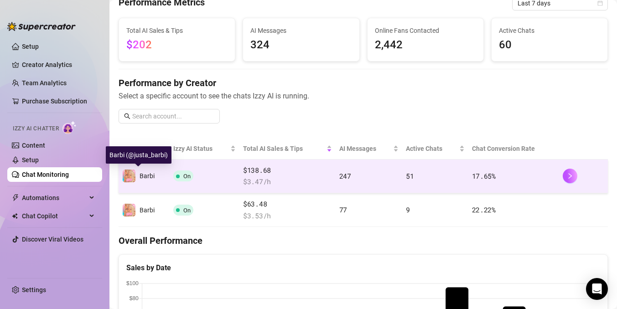 The height and width of the screenshot is (309, 617). What do you see at coordinates (363, 96) in the screenshot?
I see `span: Select a specific account to see the chats Izzy AI is running.` at bounding box center [363, 96].